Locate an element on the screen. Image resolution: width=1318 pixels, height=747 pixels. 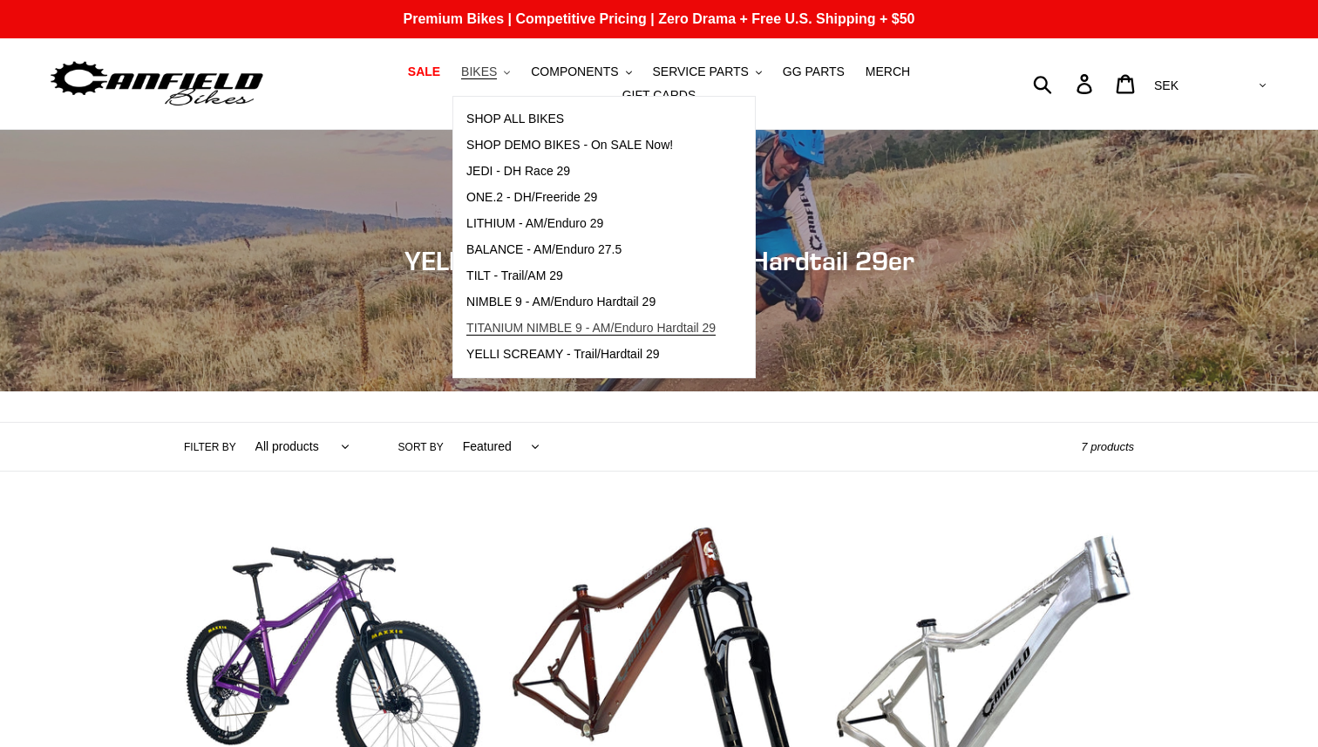
button: BIKES is located at coordinates (486, 71).